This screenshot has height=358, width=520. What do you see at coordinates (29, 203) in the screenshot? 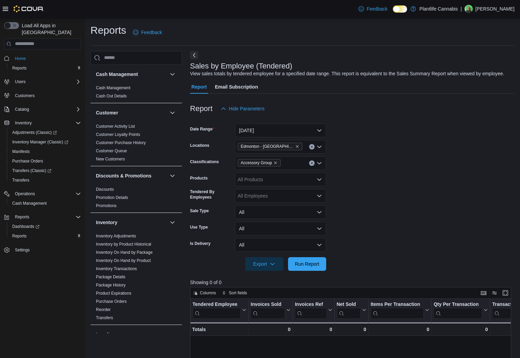
I see `span: Cash Management` at bounding box center [29, 203].